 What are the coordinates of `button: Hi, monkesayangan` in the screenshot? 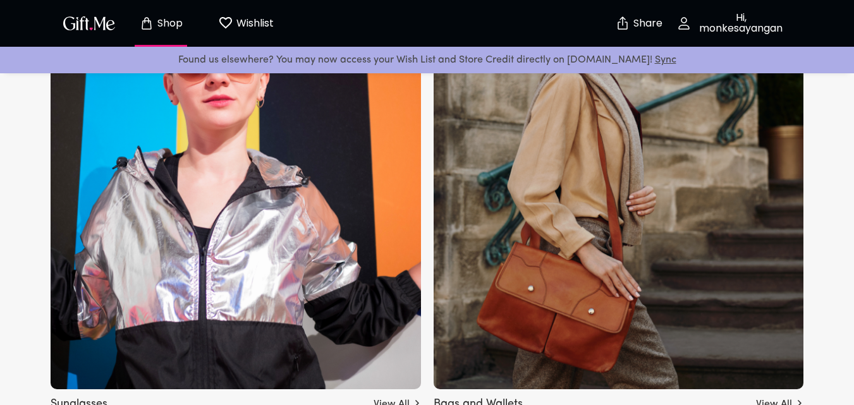 It's located at (732, 23).